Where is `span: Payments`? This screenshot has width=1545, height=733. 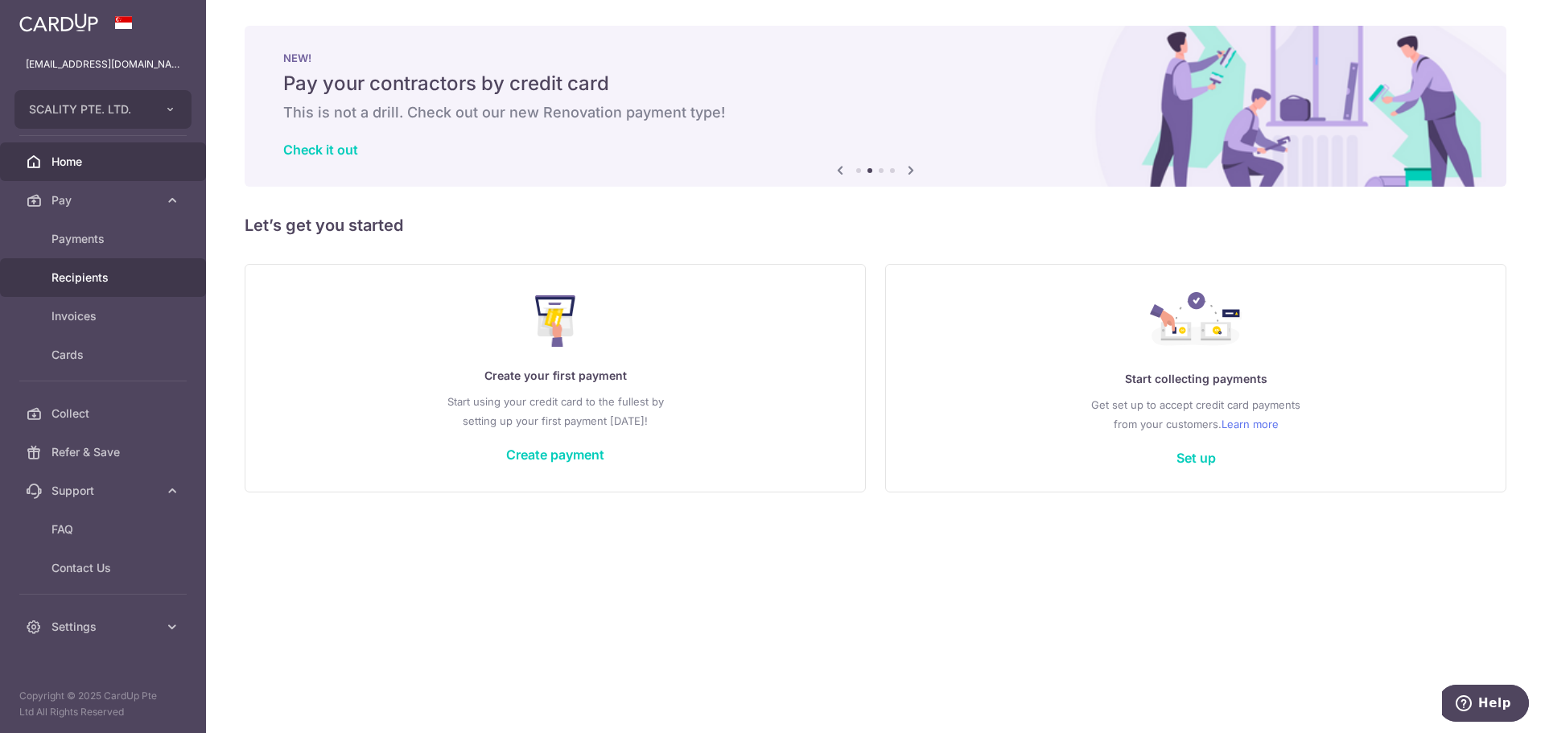 span: Payments is located at coordinates (105, 239).